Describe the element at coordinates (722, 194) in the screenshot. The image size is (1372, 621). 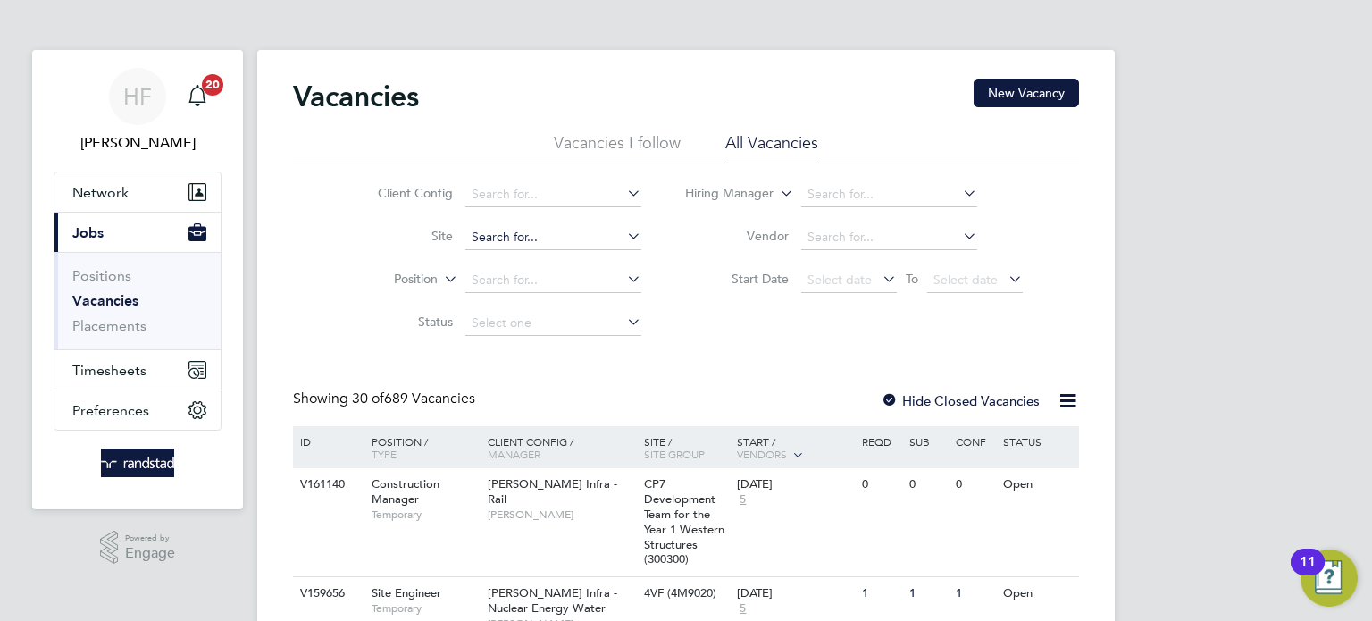
I see `label: Hiring Manager` at that location.